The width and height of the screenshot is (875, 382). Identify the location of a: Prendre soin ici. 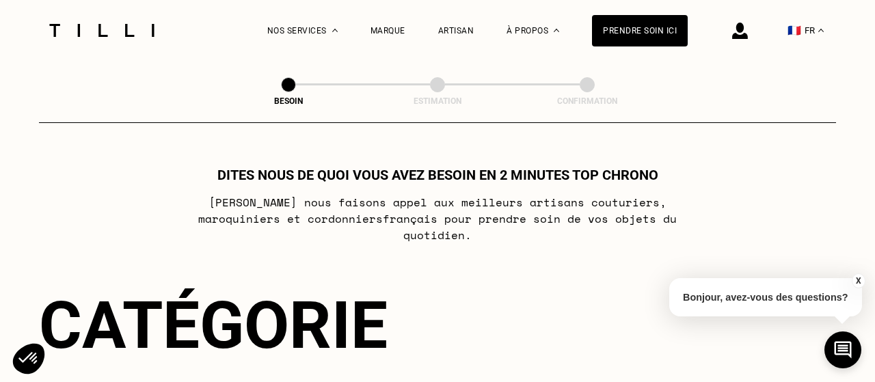
(640, 31).